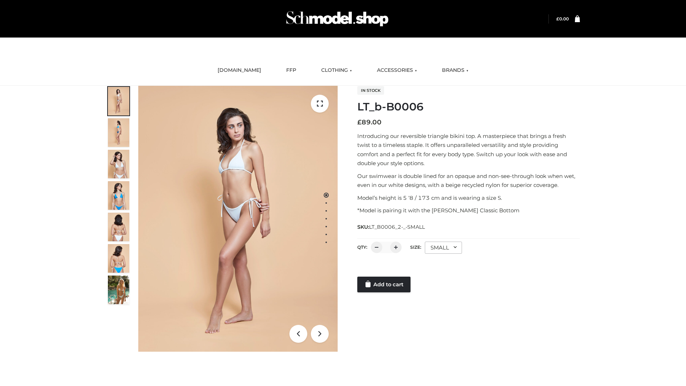 The width and height of the screenshot is (686, 386). I want to click on a: Add to cart, so click(384, 285).